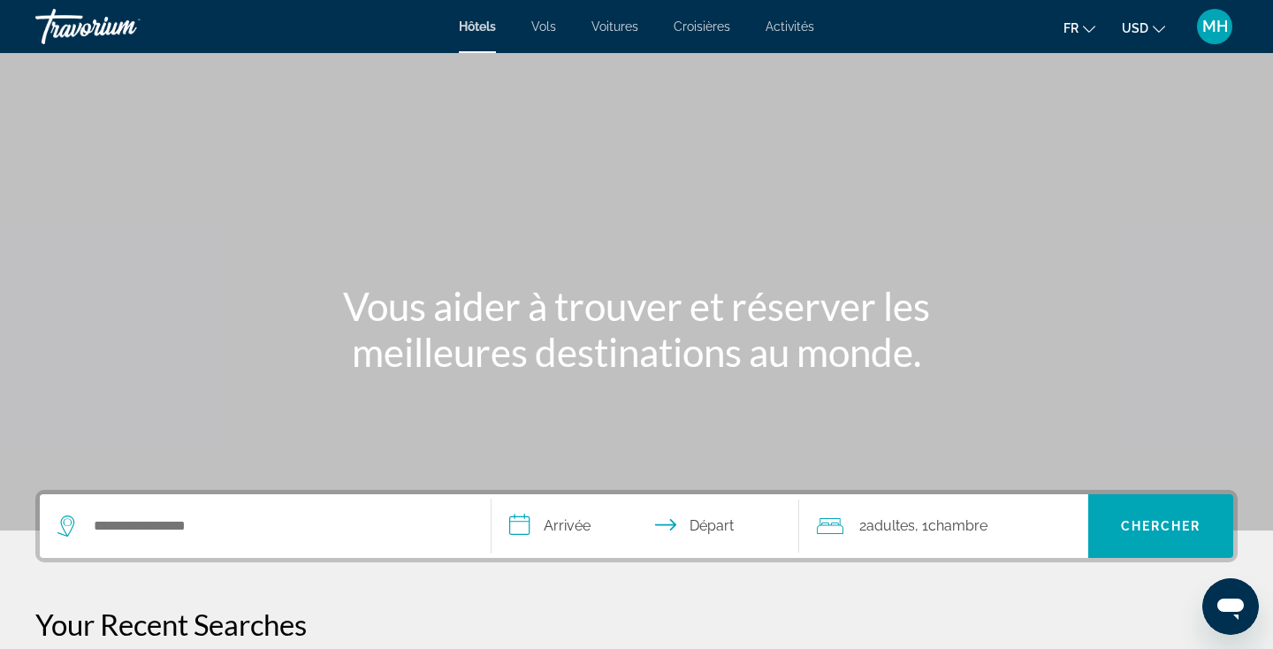 The height and width of the screenshot is (649, 1273). I want to click on span: Chercher, so click(1161, 526).